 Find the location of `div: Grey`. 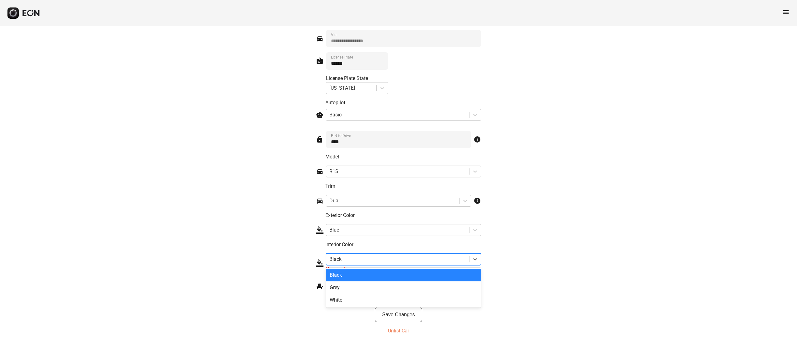

div: Grey is located at coordinates (404, 288).